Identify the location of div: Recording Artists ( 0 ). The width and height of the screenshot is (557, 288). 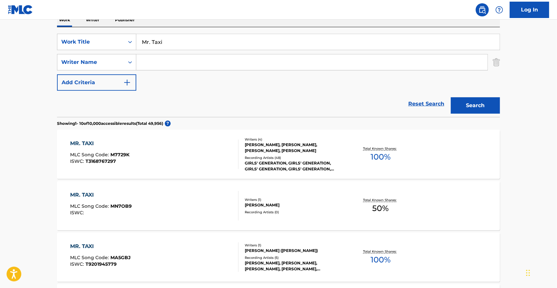
(294, 212).